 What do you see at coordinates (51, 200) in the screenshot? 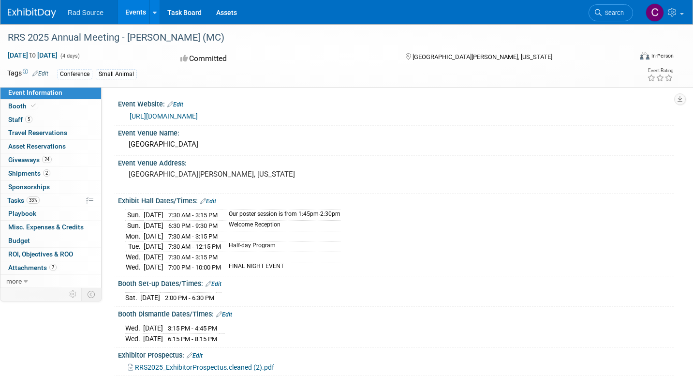
I see `a: Tasks33%` at bounding box center [51, 200].